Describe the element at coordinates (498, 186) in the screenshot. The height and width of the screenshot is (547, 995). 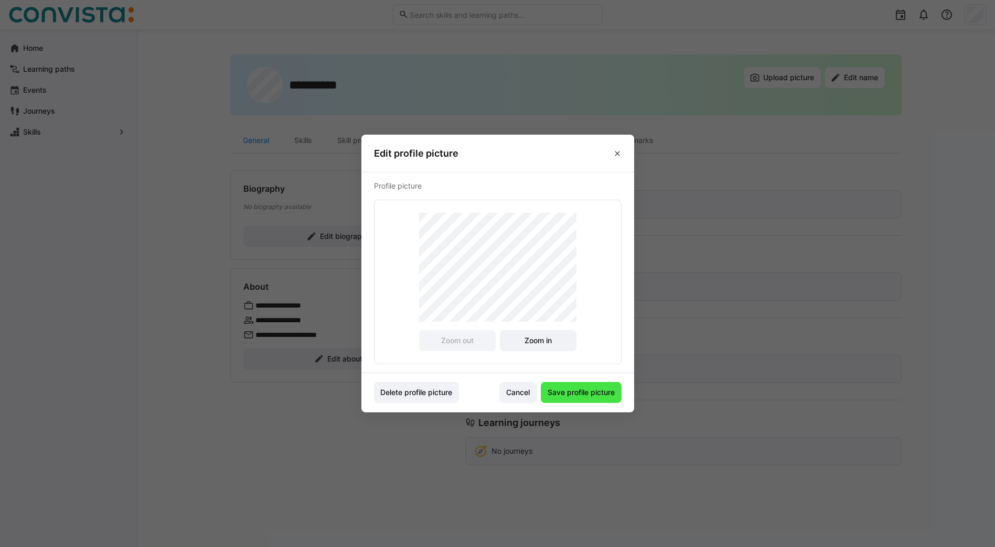
I see `p: Profile picture` at that location.